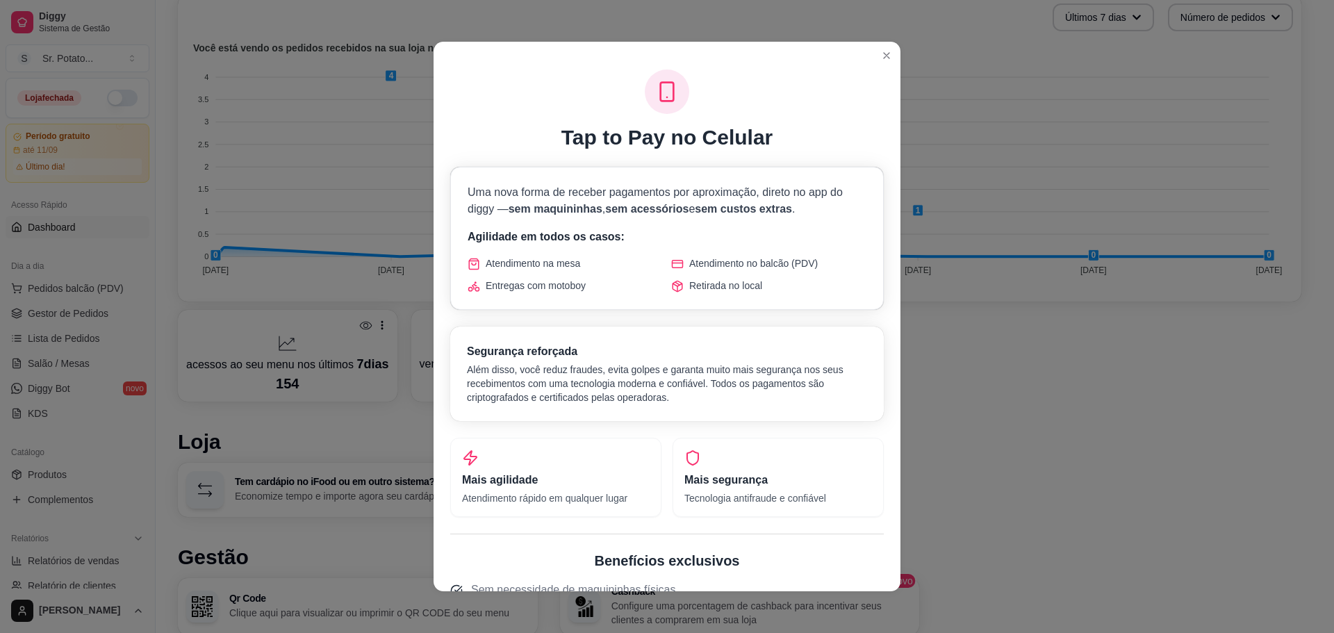 The width and height of the screenshot is (1334, 633). I want to click on span: sem maquininhas, so click(555, 208).